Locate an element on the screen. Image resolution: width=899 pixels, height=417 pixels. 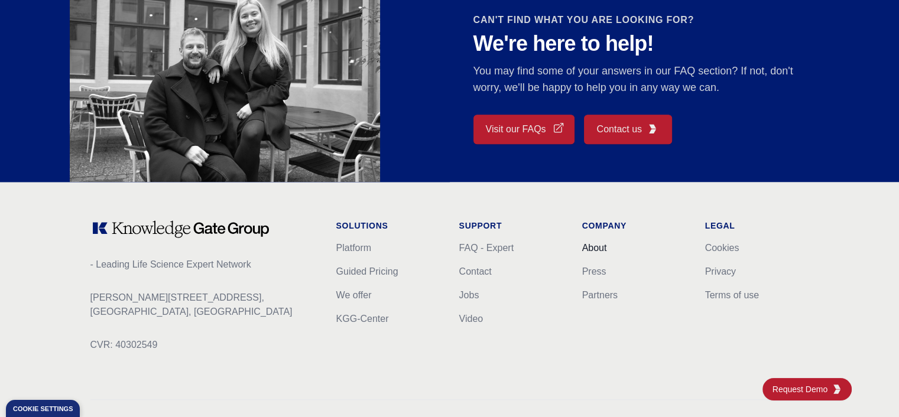
a: Cookies is located at coordinates (722, 248).